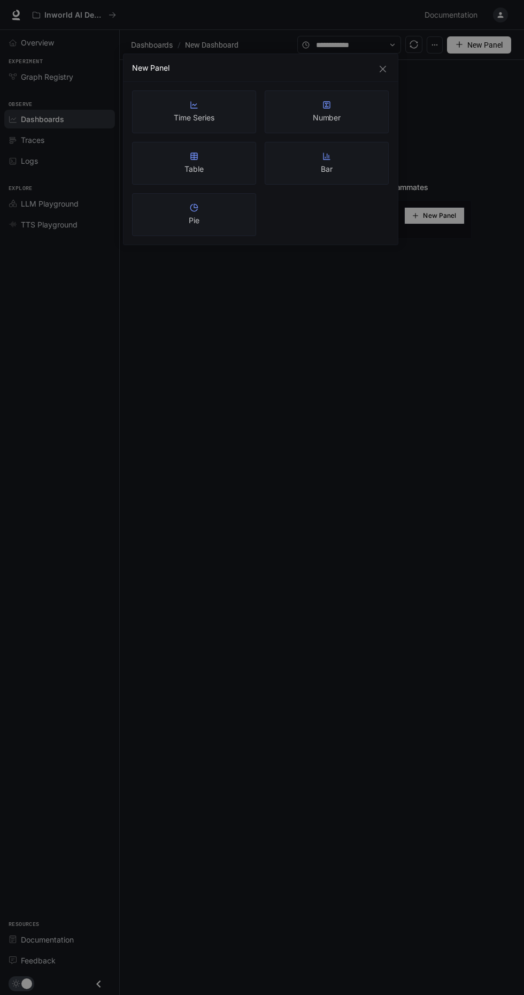 This screenshot has height=995, width=524. What do you see at coordinates (383, 69) in the screenshot?
I see `button: Close` at bounding box center [383, 69].